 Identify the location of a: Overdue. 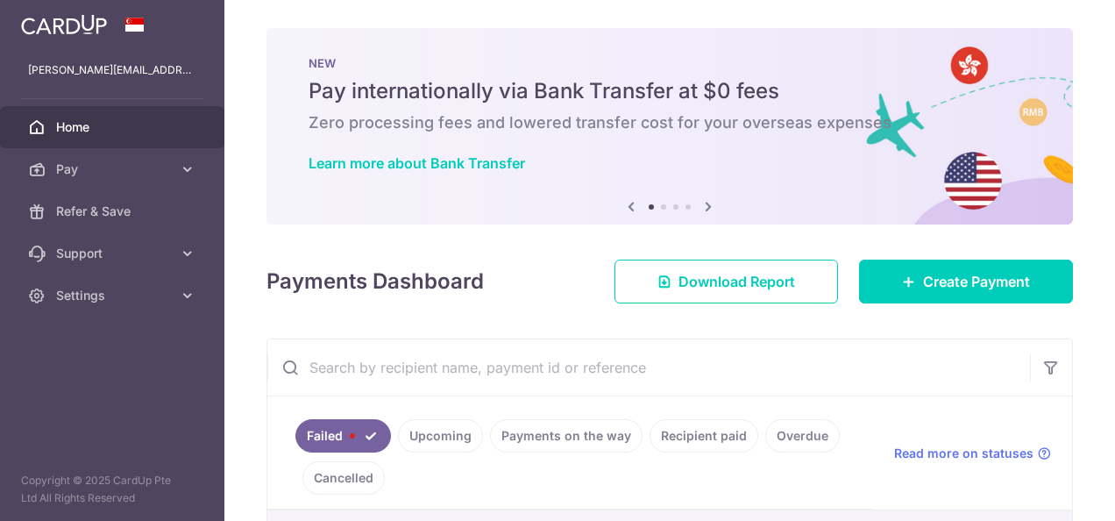
(802, 436).